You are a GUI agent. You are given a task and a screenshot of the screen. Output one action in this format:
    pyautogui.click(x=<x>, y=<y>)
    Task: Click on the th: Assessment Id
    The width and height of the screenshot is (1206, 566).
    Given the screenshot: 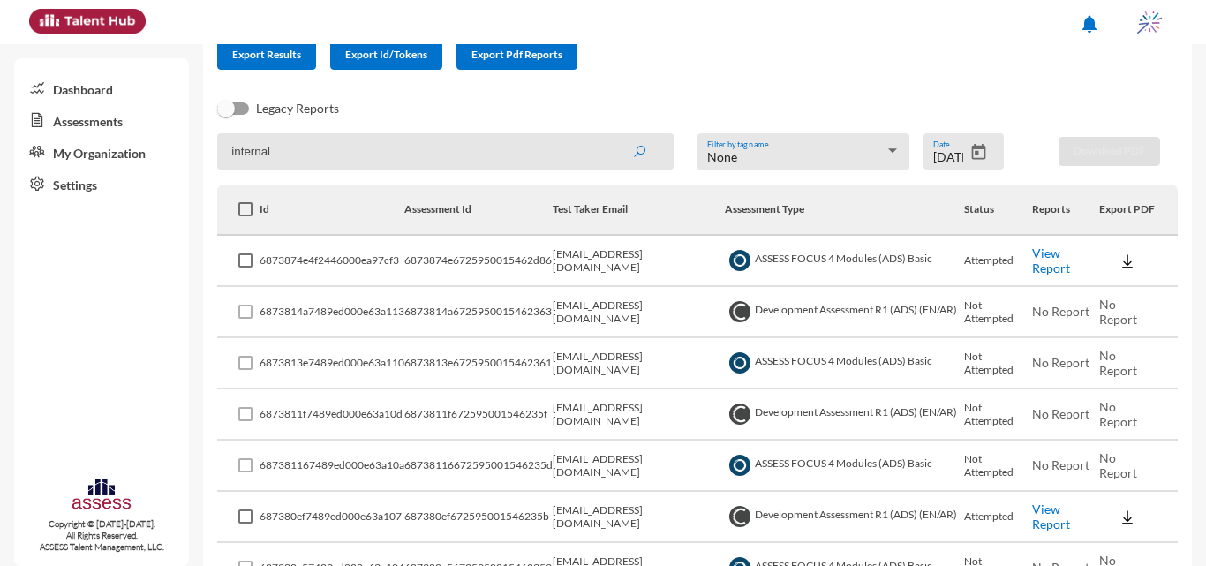 What is the action you would take?
    pyautogui.click(x=478, y=210)
    